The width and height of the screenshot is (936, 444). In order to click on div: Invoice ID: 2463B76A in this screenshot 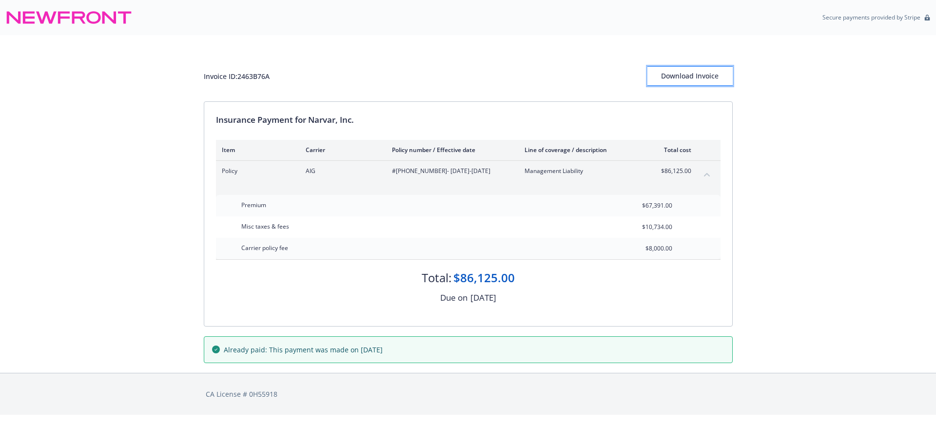, I will do `click(237, 76)`.